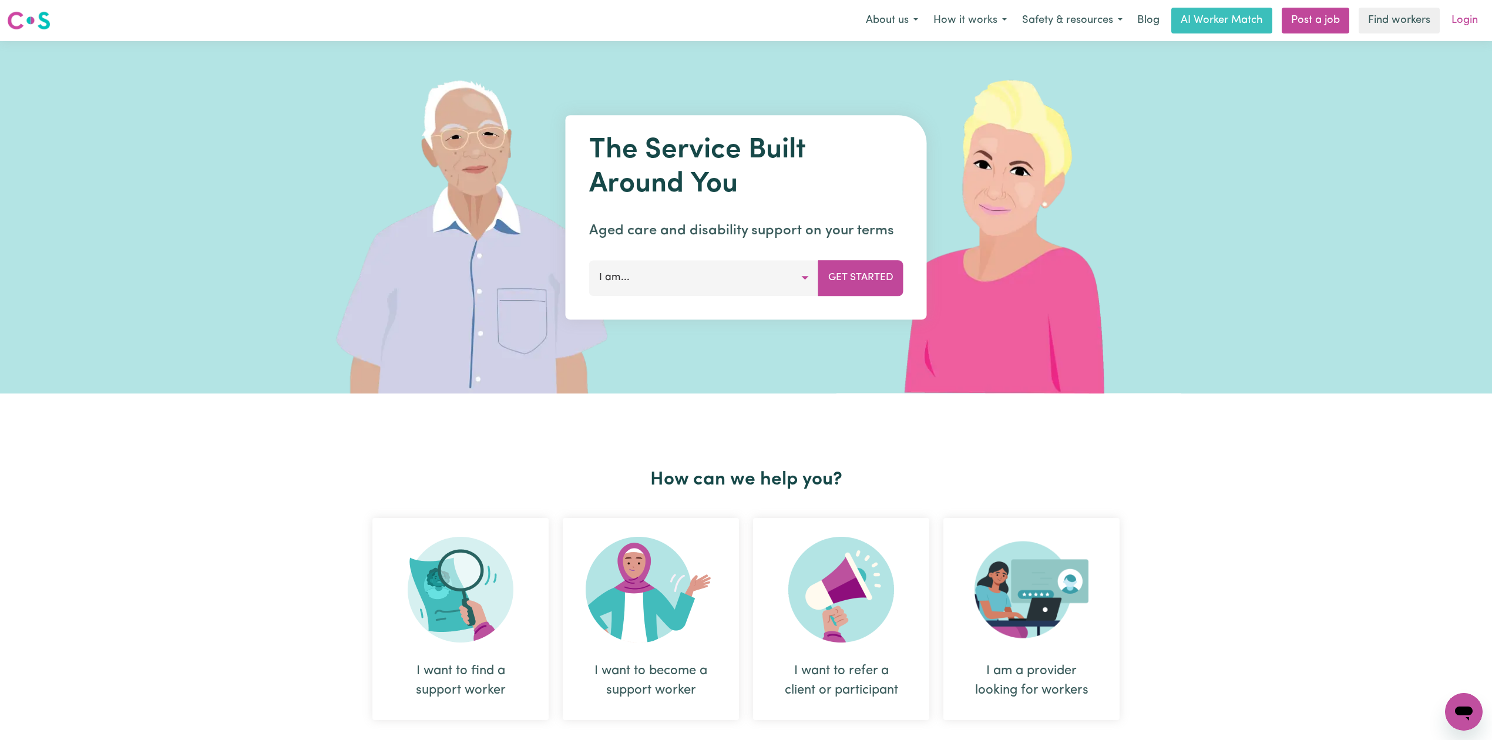 This screenshot has height=740, width=1492. What do you see at coordinates (1031, 590) in the screenshot?
I see `img: Provider` at bounding box center [1031, 590].